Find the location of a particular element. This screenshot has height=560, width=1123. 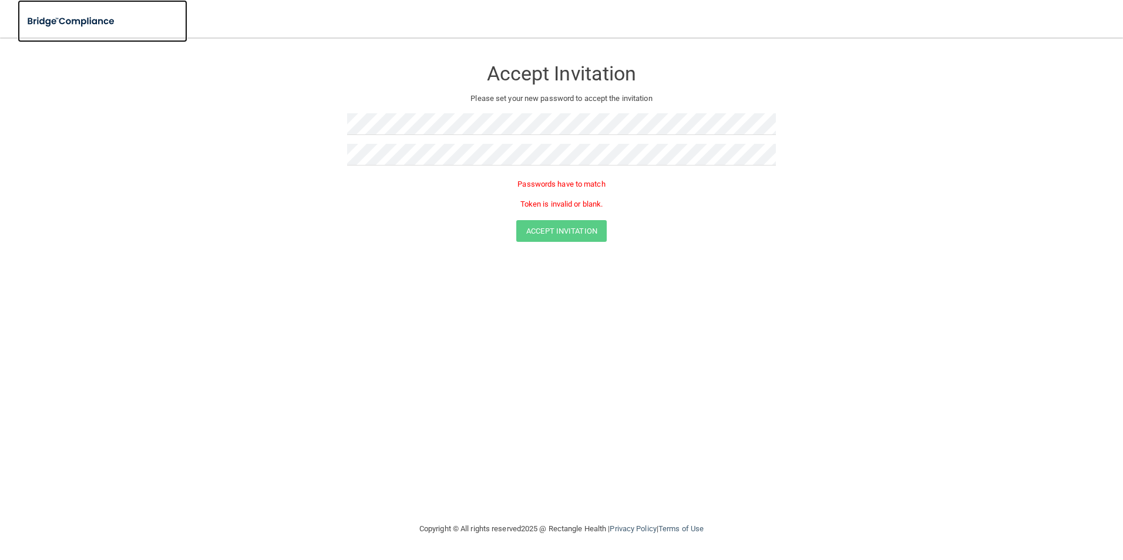

p: Token is invalid or blank. is located at coordinates (561, 204).